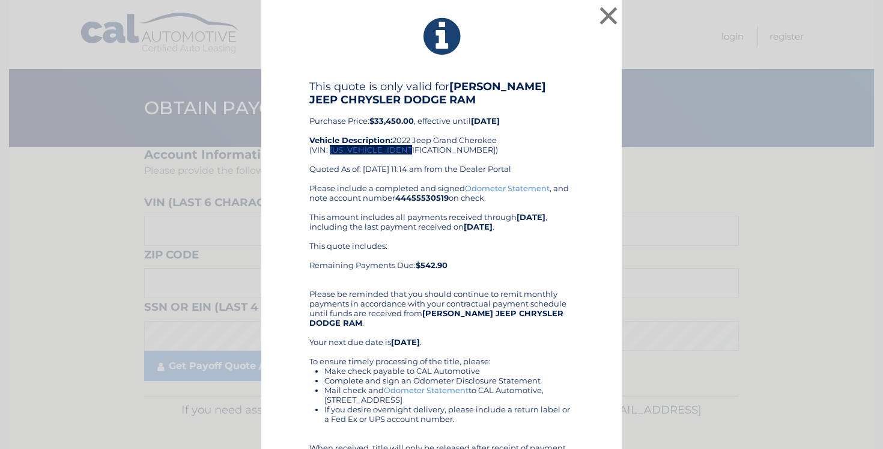 The width and height of the screenshot is (883, 449). Describe the element at coordinates (392, 121) in the screenshot. I see `b: $33,450.00` at that location.